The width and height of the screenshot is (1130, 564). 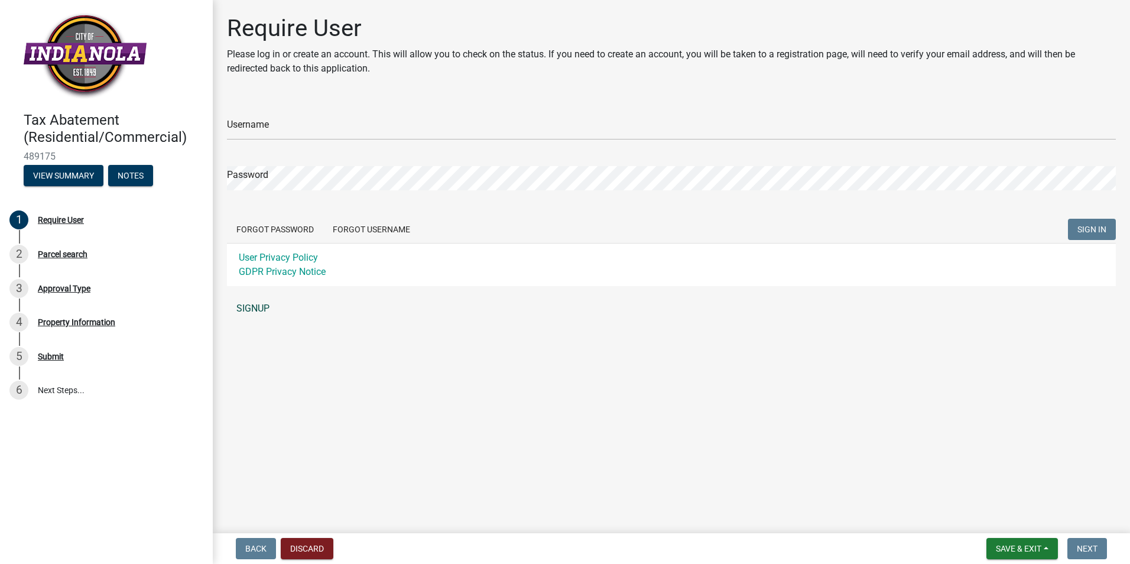 I want to click on div: Submit, so click(x=51, y=356).